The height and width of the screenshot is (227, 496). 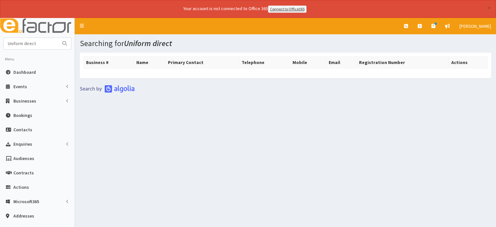 What do you see at coordinates (148, 43) in the screenshot?
I see `i: Uniform direct` at bounding box center [148, 43].